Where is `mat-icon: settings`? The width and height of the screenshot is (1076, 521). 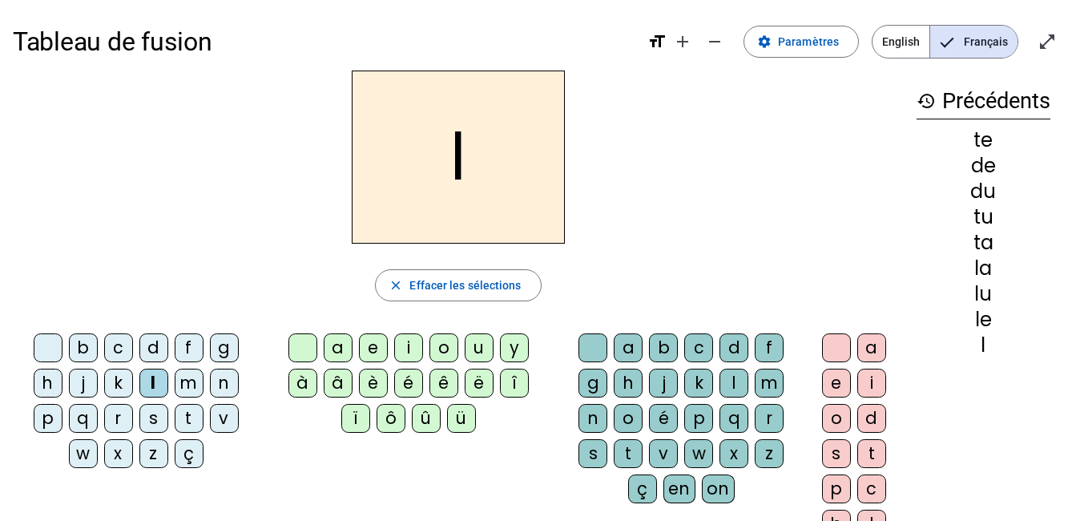
mat-icon: settings is located at coordinates (765, 42).